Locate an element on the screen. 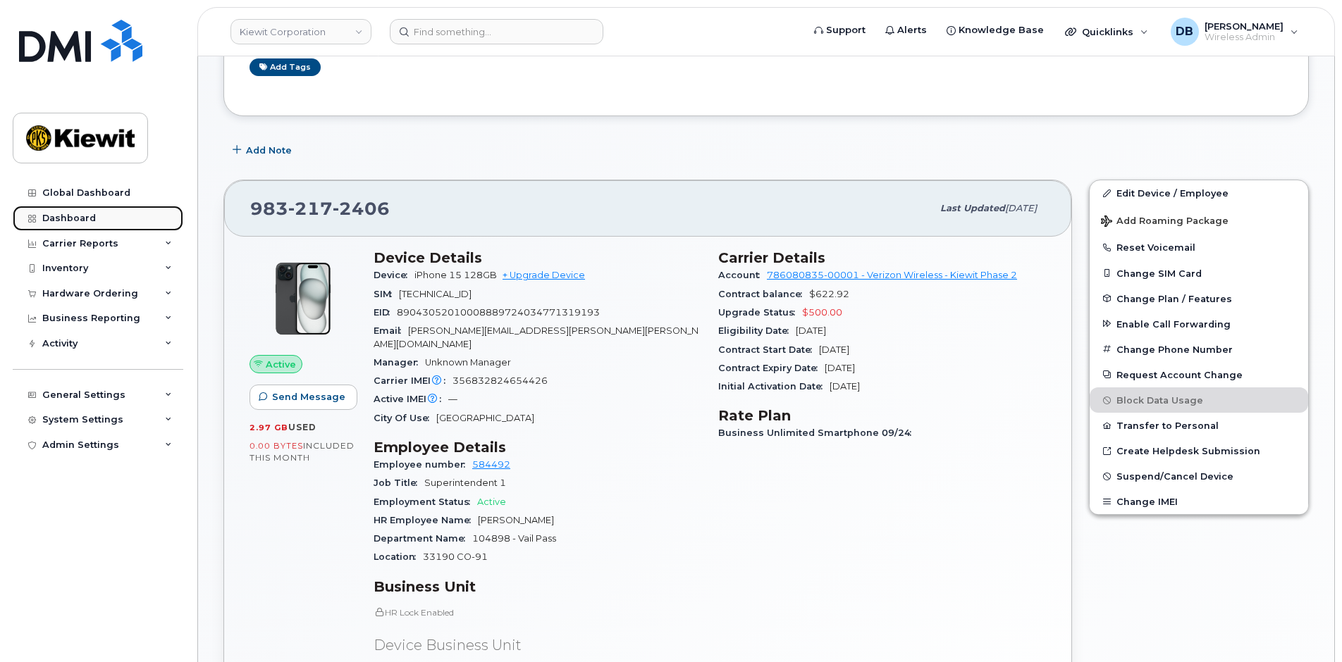  span: Quicklinks is located at coordinates (1107, 32).